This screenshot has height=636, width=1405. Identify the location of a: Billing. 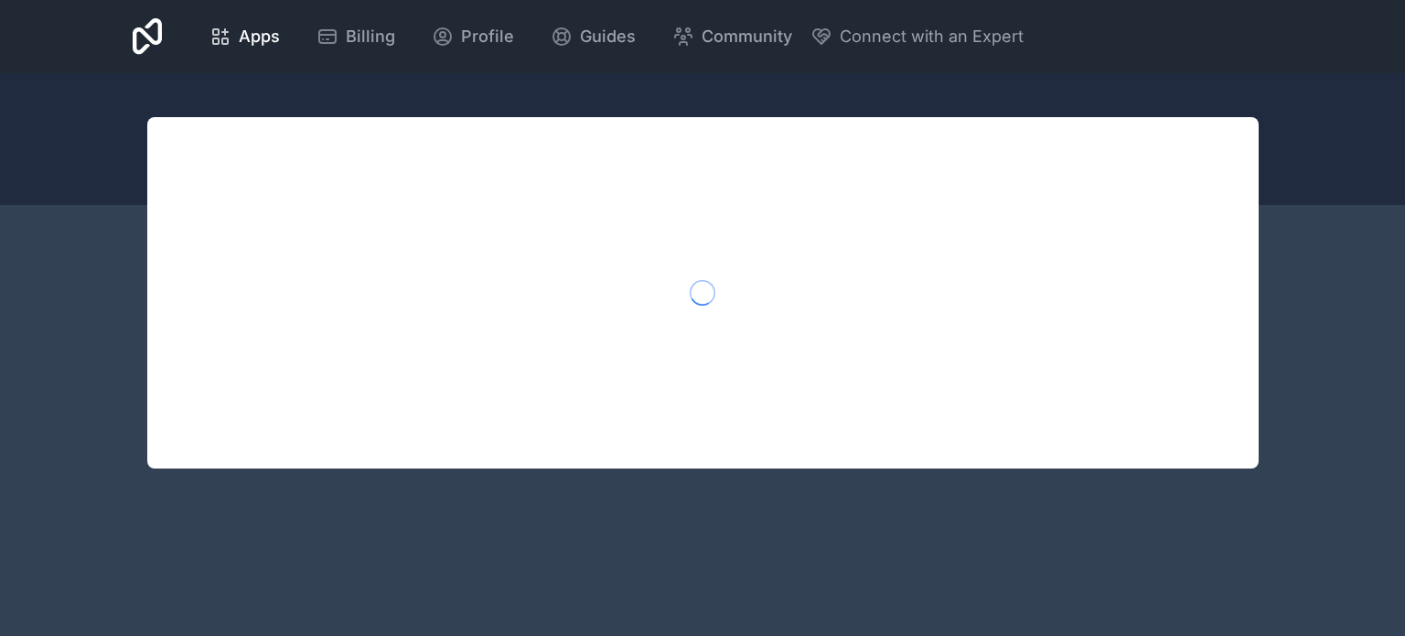
(356, 37).